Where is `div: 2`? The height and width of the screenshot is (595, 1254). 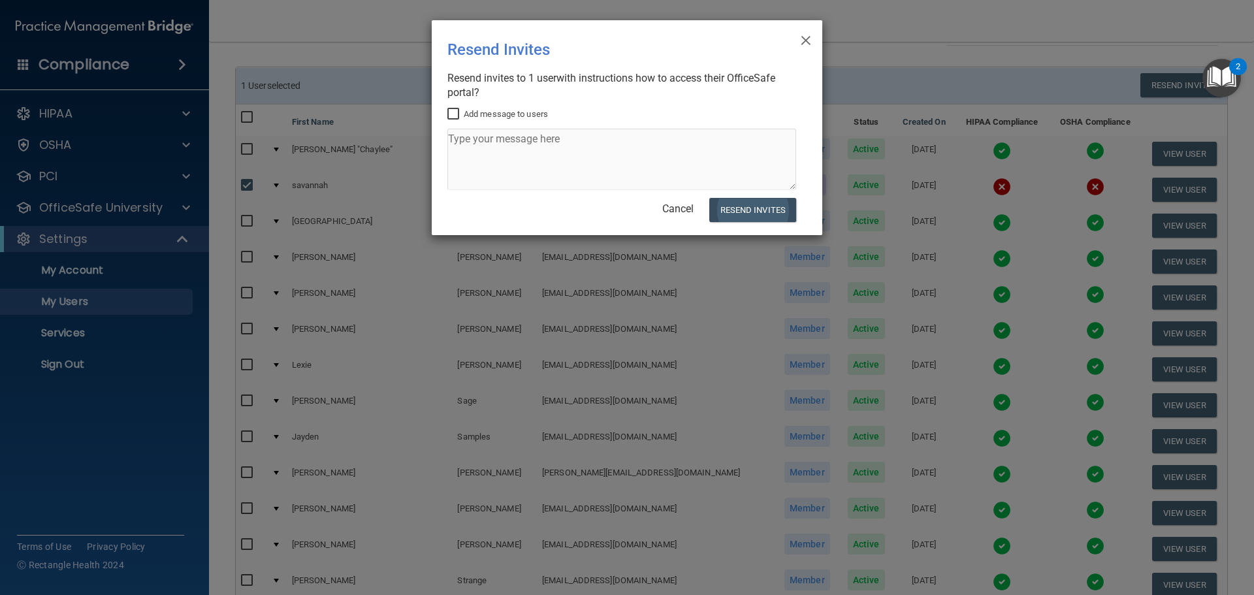 div: 2 is located at coordinates (1237, 75).